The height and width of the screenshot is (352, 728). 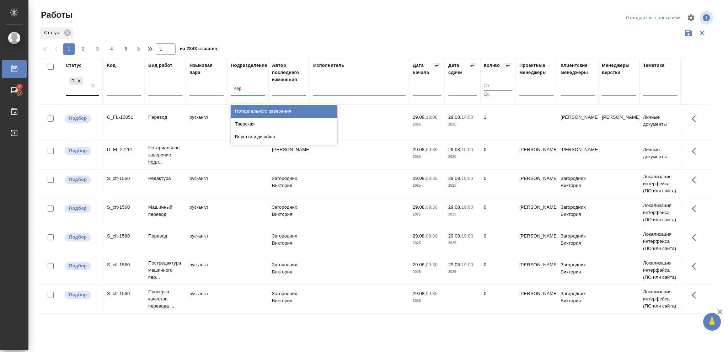 I want to click on span: 2, so click(x=83, y=49).